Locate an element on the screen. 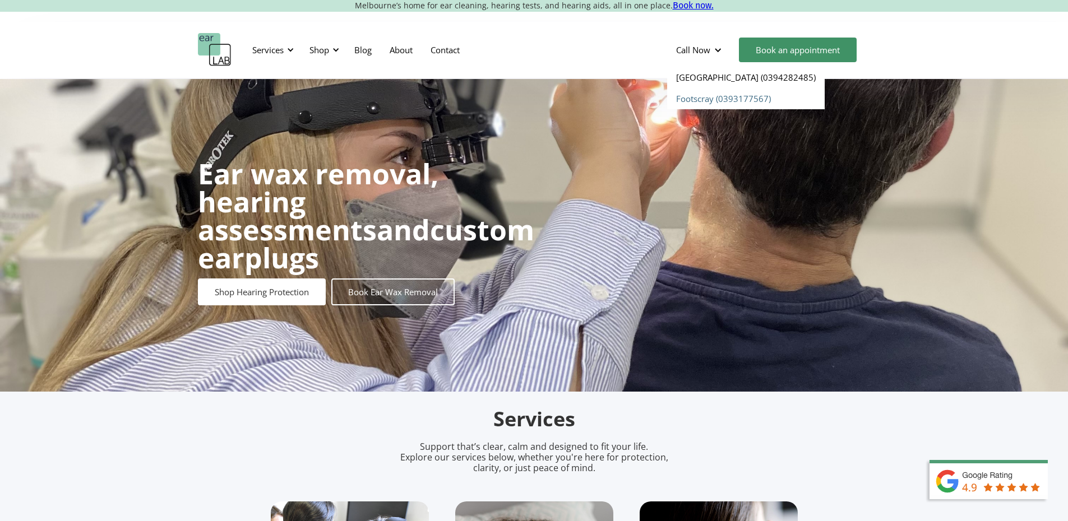 The width and height of the screenshot is (1068, 521). a: Blog is located at coordinates (363, 50).